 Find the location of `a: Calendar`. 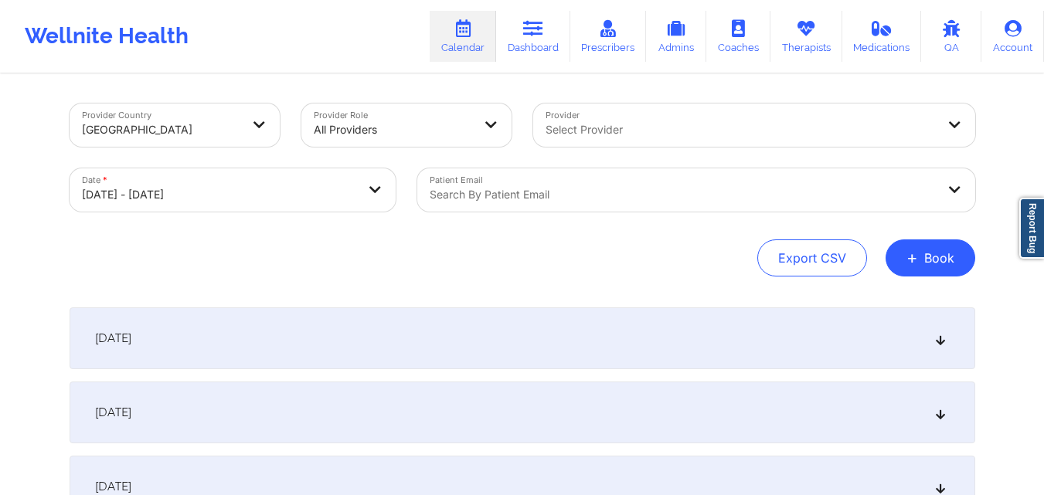

a: Calendar is located at coordinates (463, 36).